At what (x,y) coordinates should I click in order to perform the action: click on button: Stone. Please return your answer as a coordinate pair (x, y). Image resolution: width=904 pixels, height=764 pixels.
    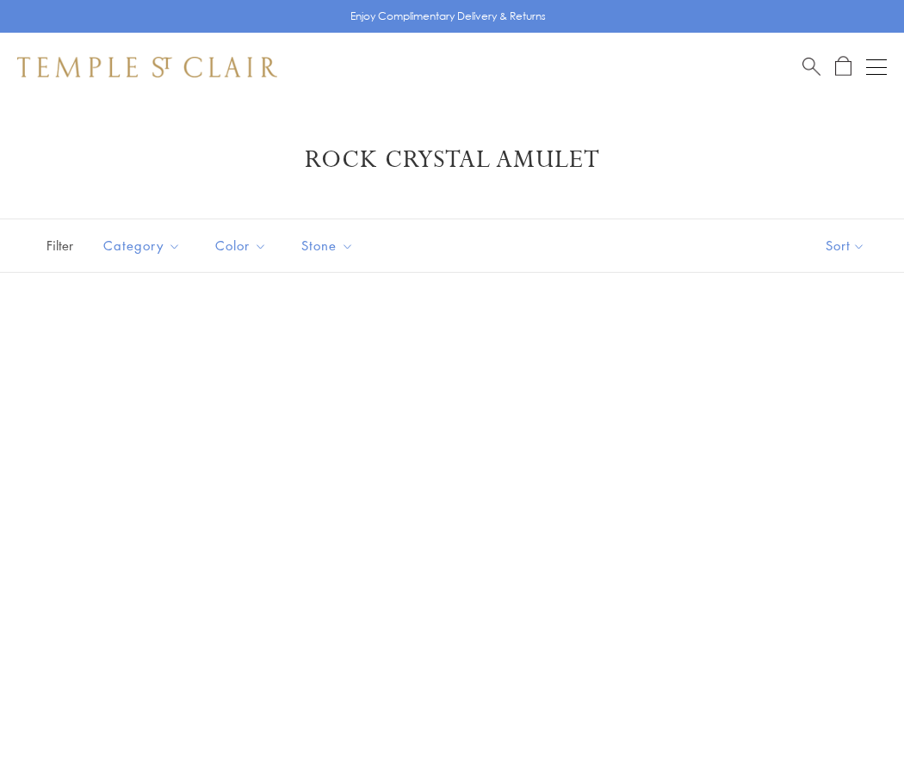
    Looking at the image, I should click on (327, 245).